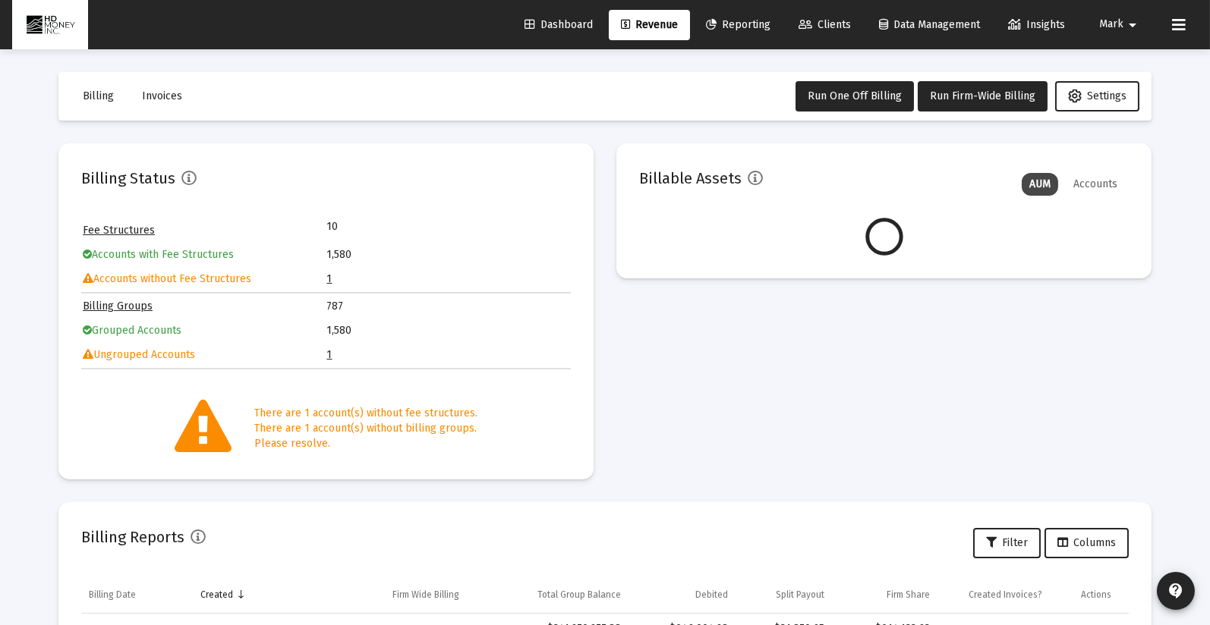  What do you see at coordinates (1175, 591) in the screenshot?
I see `mat-icon: contact_support` at bounding box center [1175, 591].